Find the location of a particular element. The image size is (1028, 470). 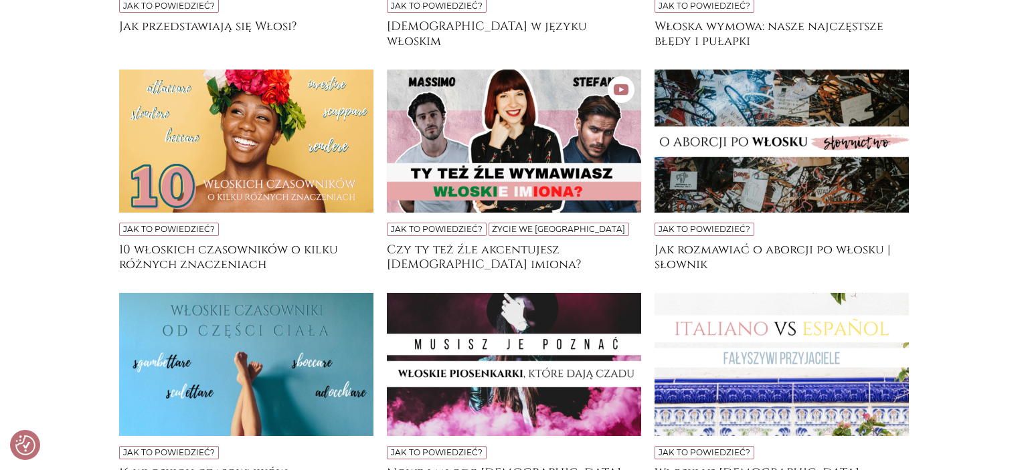

img: Revisit consent button is located at coordinates (25, 446).